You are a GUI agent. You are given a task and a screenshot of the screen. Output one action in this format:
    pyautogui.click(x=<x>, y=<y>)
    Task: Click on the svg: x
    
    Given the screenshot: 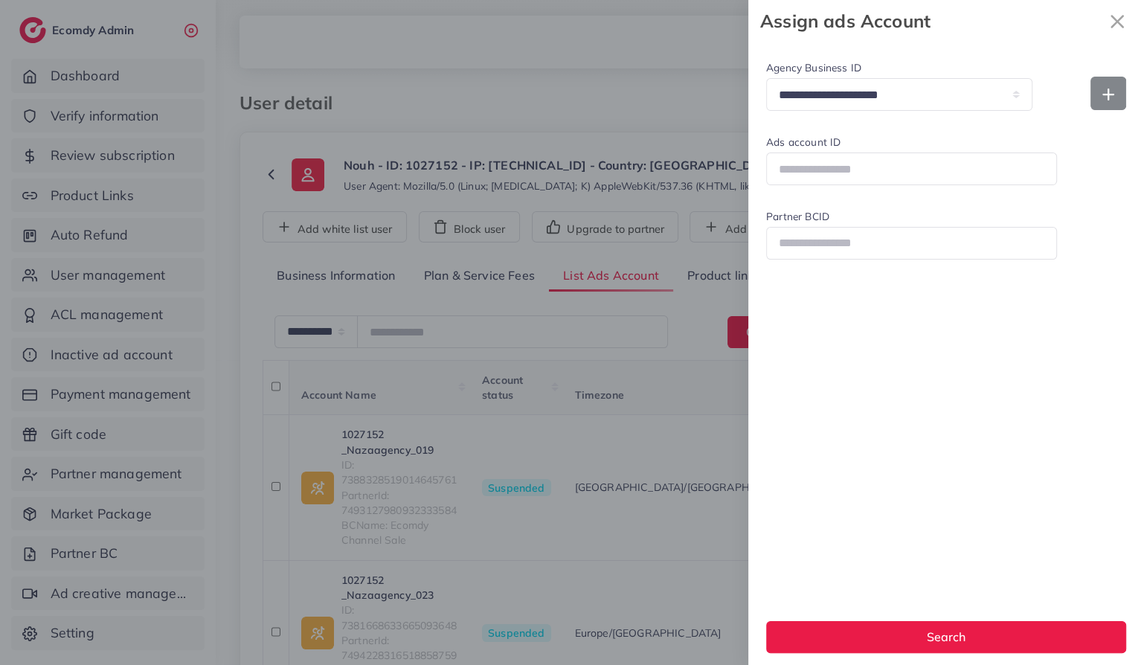 What is the action you would take?
    pyautogui.click(x=1117, y=22)
    